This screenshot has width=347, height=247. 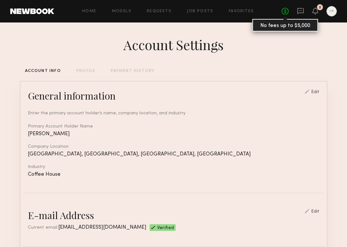 I want to click on div: ACCOUNT INFO, so click(x=43, y=71).